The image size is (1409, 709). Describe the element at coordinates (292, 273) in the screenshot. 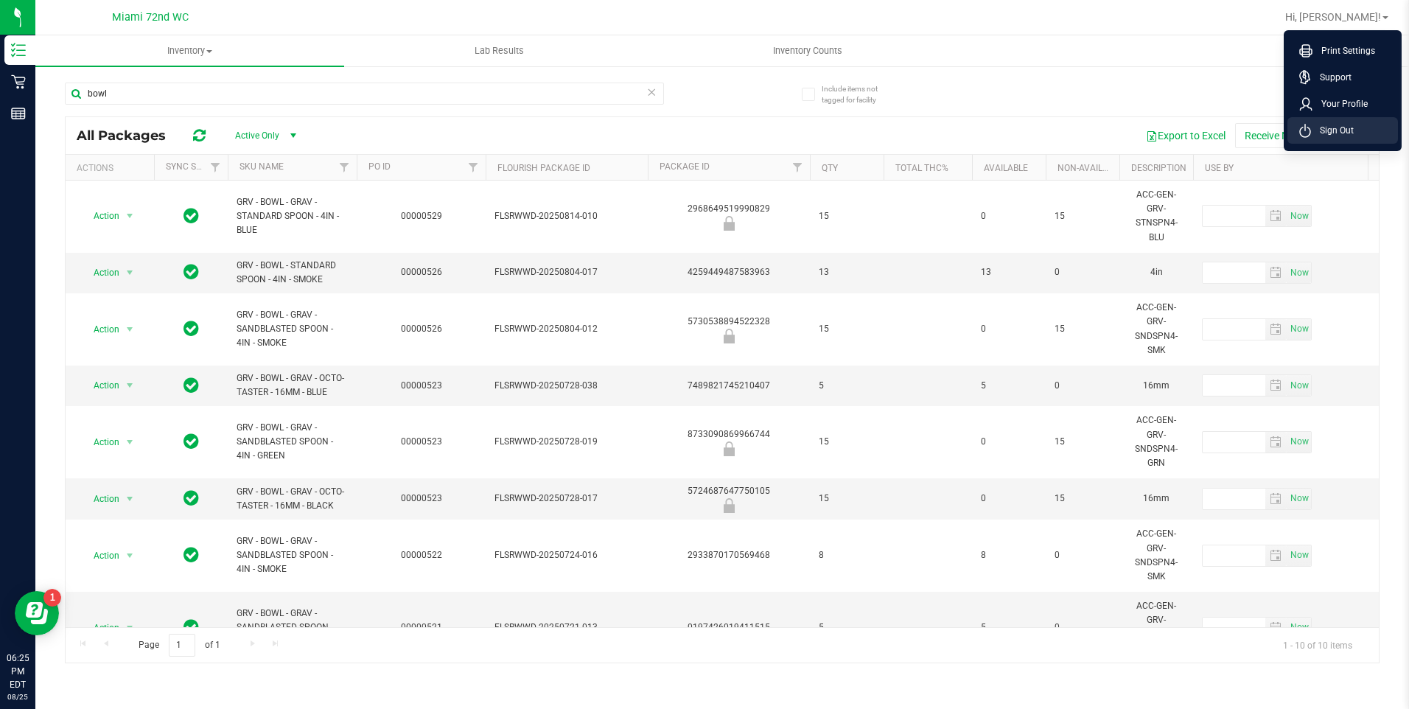

I see `span: GRV - BOWL - STANDARD SPOON - 4IN - SMOKE` at that location.